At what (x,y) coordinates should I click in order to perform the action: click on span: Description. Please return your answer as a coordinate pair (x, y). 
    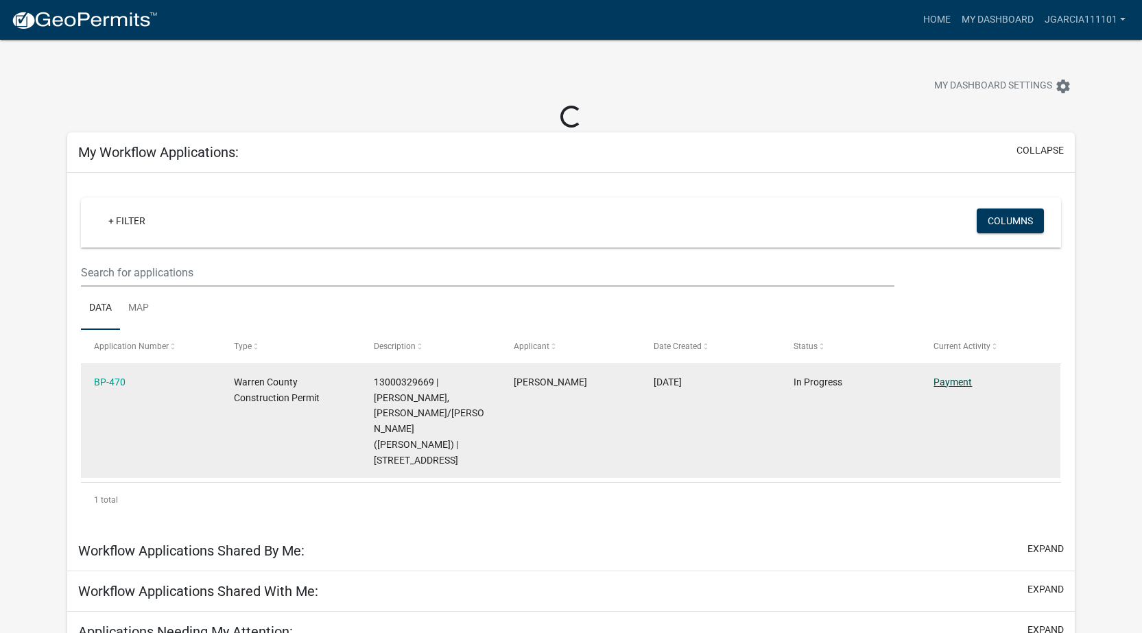
    Looking at the image, I should click on (394, 346).